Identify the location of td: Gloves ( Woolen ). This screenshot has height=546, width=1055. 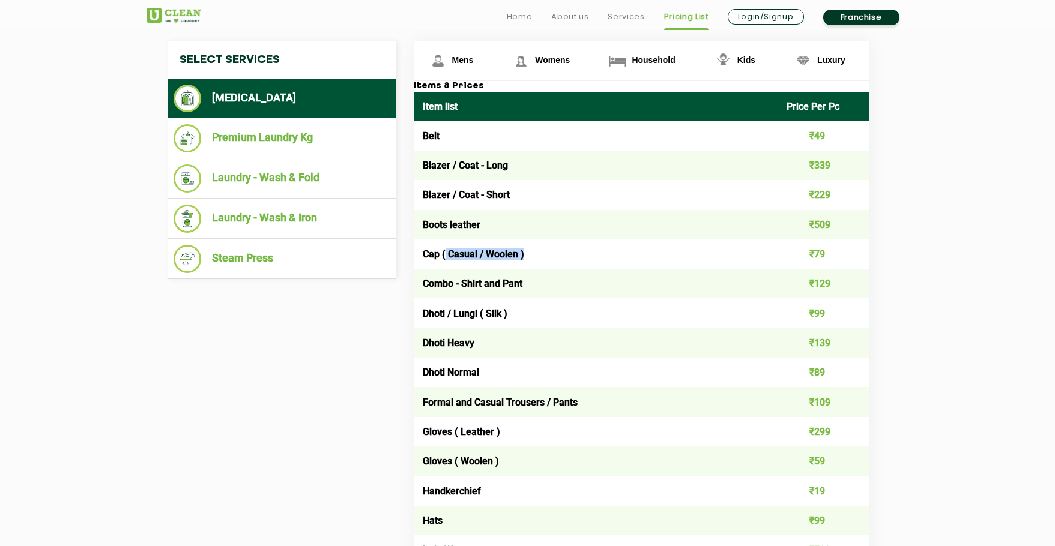
(596, 461).